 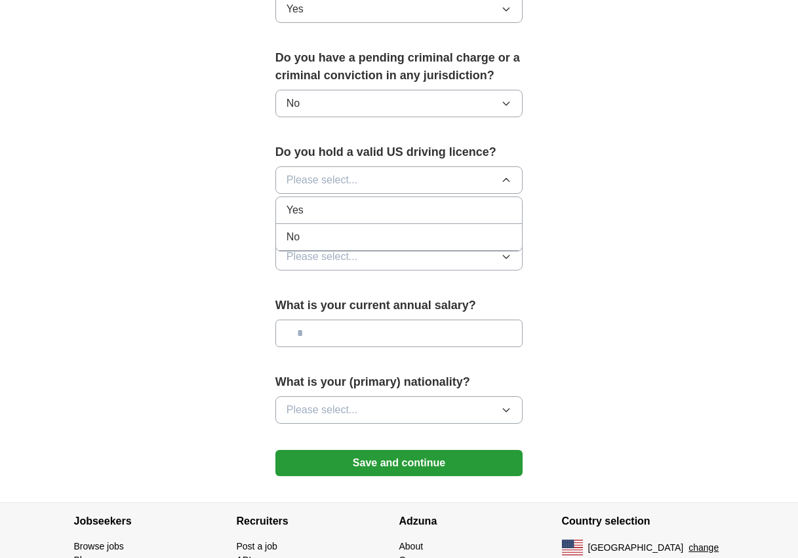 What do you see at coordinates (411, 547) in the screenshot?
I see `a: About` at bounding box center [411, 547].